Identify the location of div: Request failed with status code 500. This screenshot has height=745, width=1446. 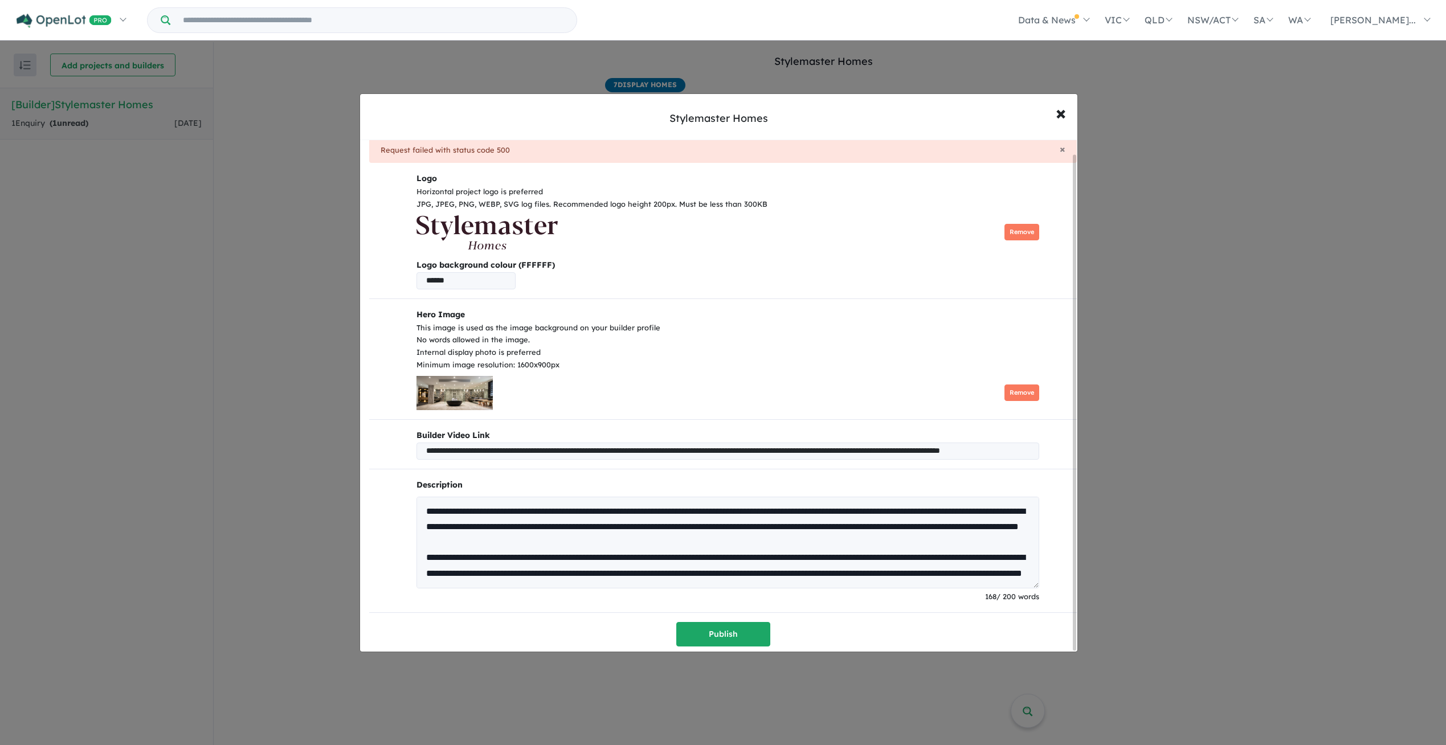
(723, 150).